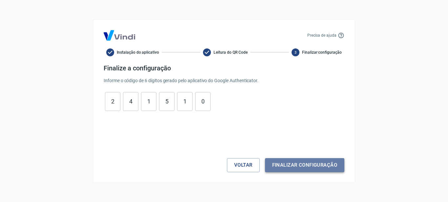 The height and width of the screenshot is (202, 448). What do you see at coordinates (119, 35) in the screenshot?
I see `img: Logo Vind` at bounding box center [119, 35].